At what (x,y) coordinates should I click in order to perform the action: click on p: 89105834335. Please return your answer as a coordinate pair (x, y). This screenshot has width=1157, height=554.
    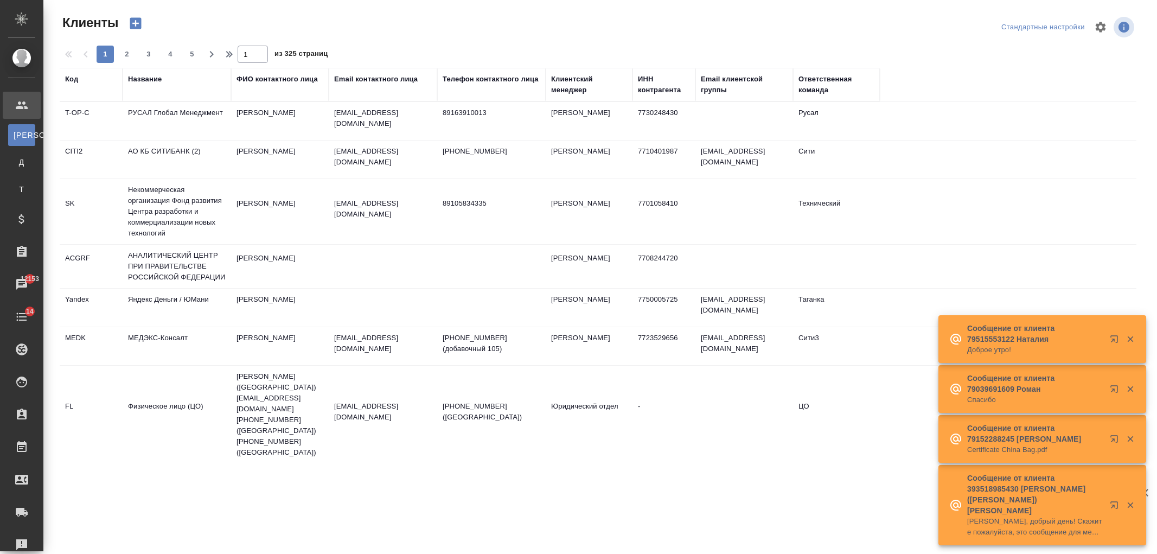
    Looking at the image, I should click on (491, 203).